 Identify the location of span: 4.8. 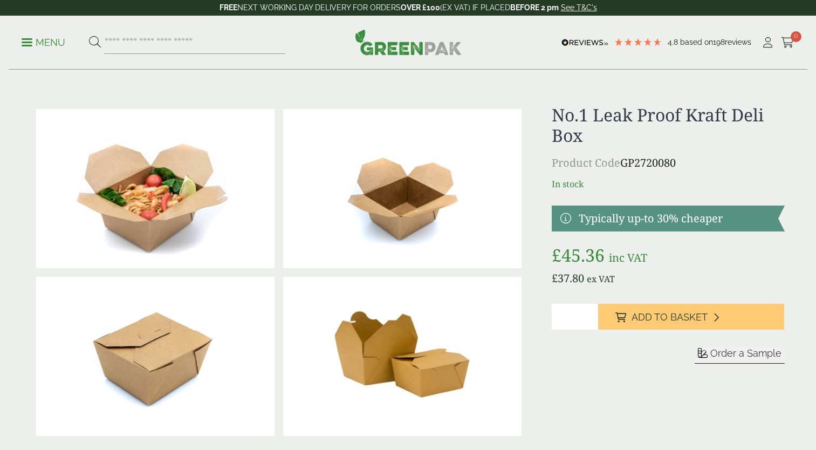
(674, 42).